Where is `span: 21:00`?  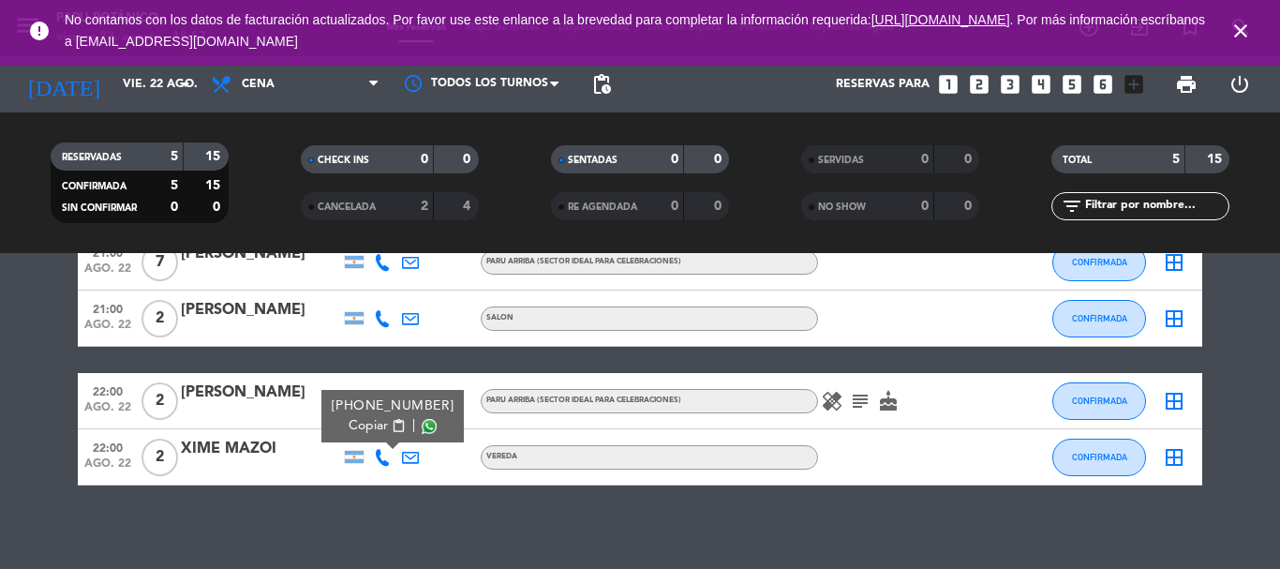 span: 21:00 is located at coordinates (108, 307).